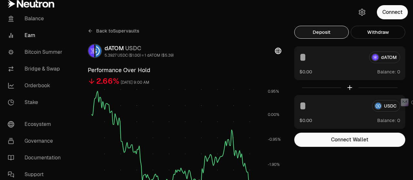 The height and width of the screenshot is (180, 413). I want to click on a: Earn, so click(36, 35).